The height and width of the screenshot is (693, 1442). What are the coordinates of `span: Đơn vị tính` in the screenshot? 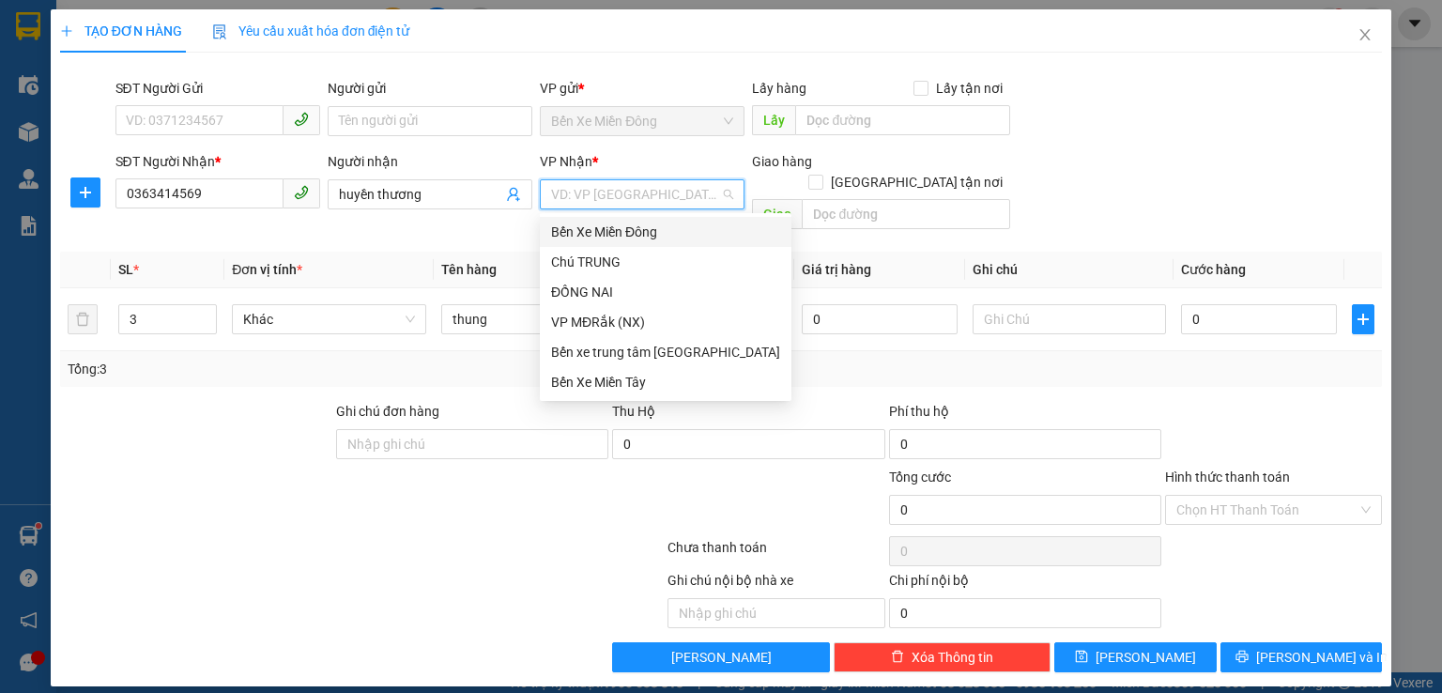 It's located at (267, 269).